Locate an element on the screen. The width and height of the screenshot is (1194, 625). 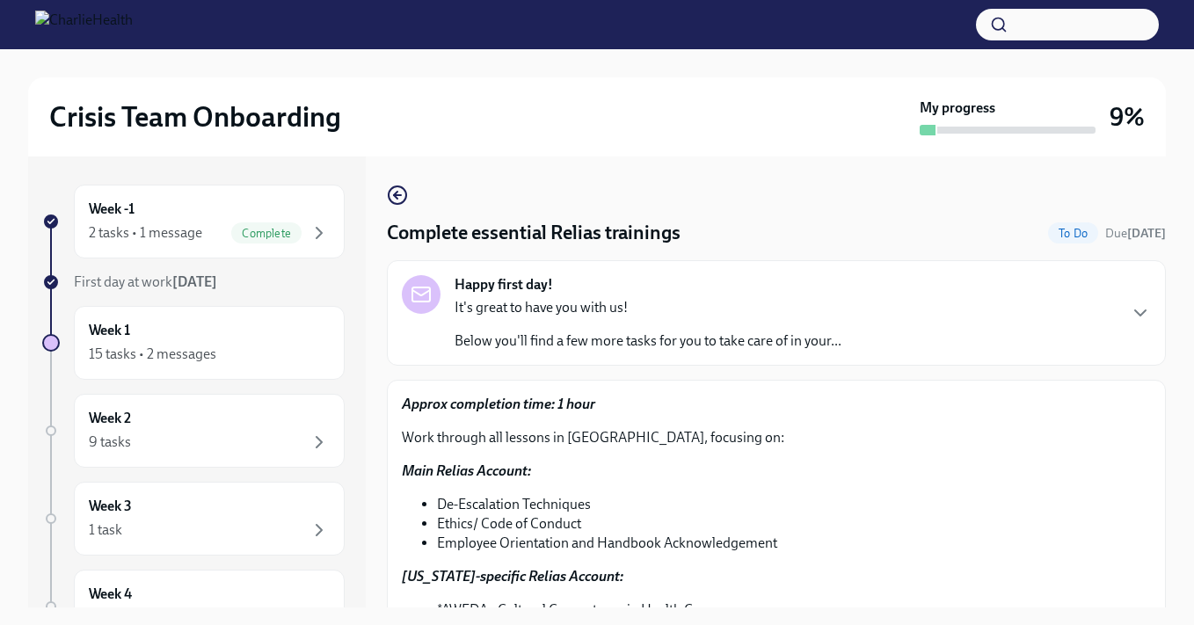
h3: 9% is located at coordinates (1127, 117).